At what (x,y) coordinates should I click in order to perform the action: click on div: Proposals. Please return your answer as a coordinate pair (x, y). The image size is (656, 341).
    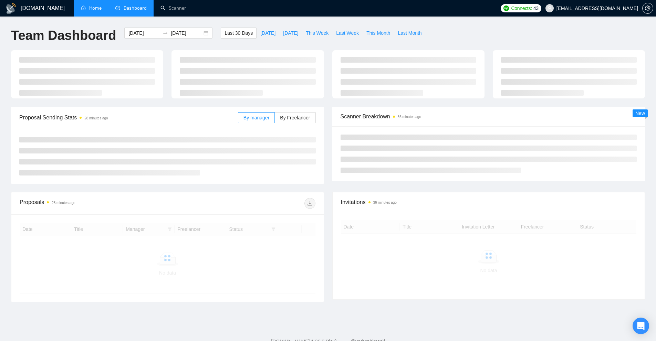
    Looking at the image, I should click on (93, 204).